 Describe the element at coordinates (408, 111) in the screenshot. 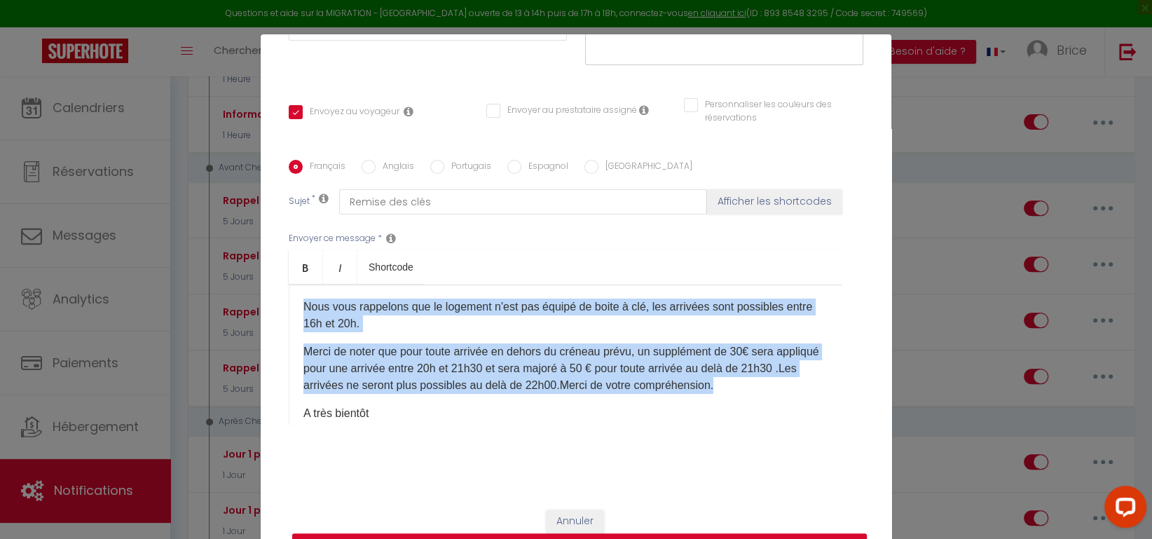

I see `i: Envoyer au voyageur` at that location.